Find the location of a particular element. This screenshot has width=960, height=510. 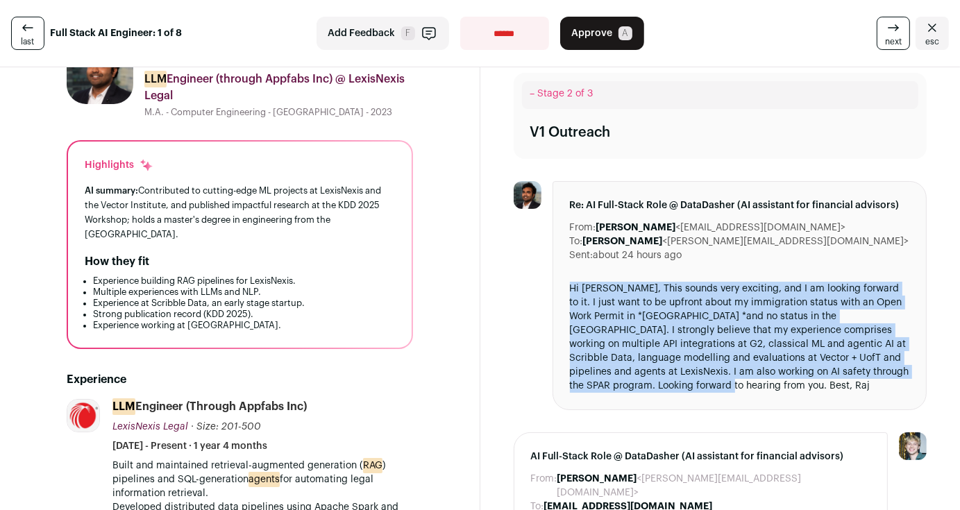

mark: RAG is located at coordinates (373, 466).